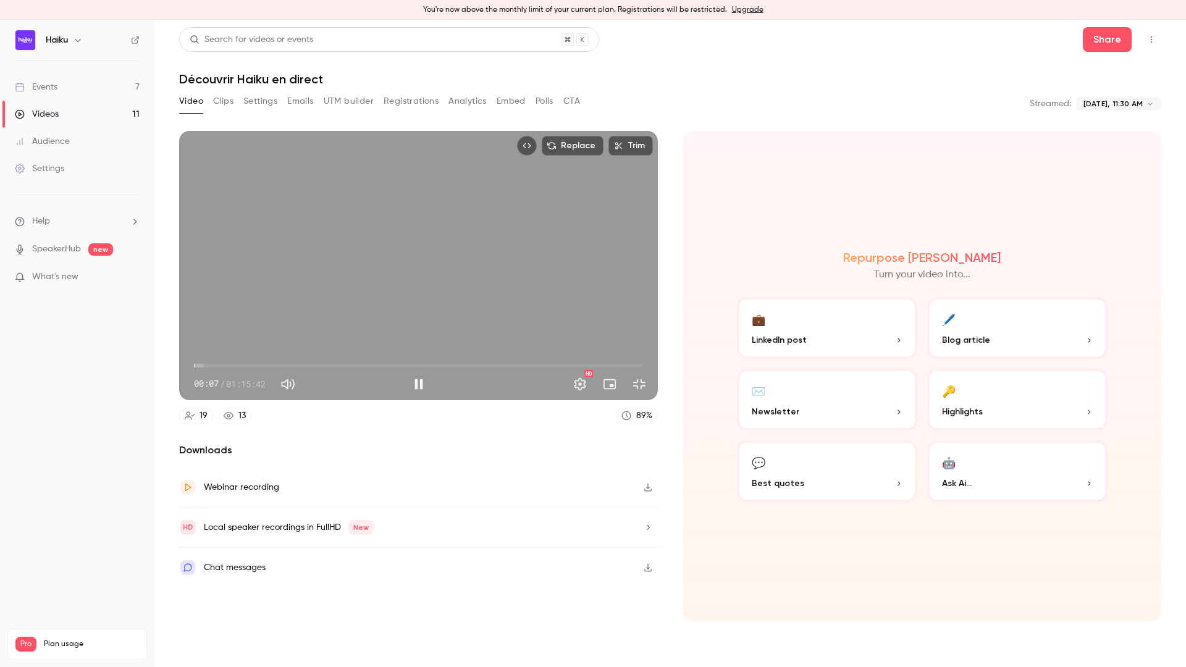 This screenshot has width=1186, height=667. Describe the element at coordinates (1051, 104) in the screenshot. I see `p: Streamed:` at that location.